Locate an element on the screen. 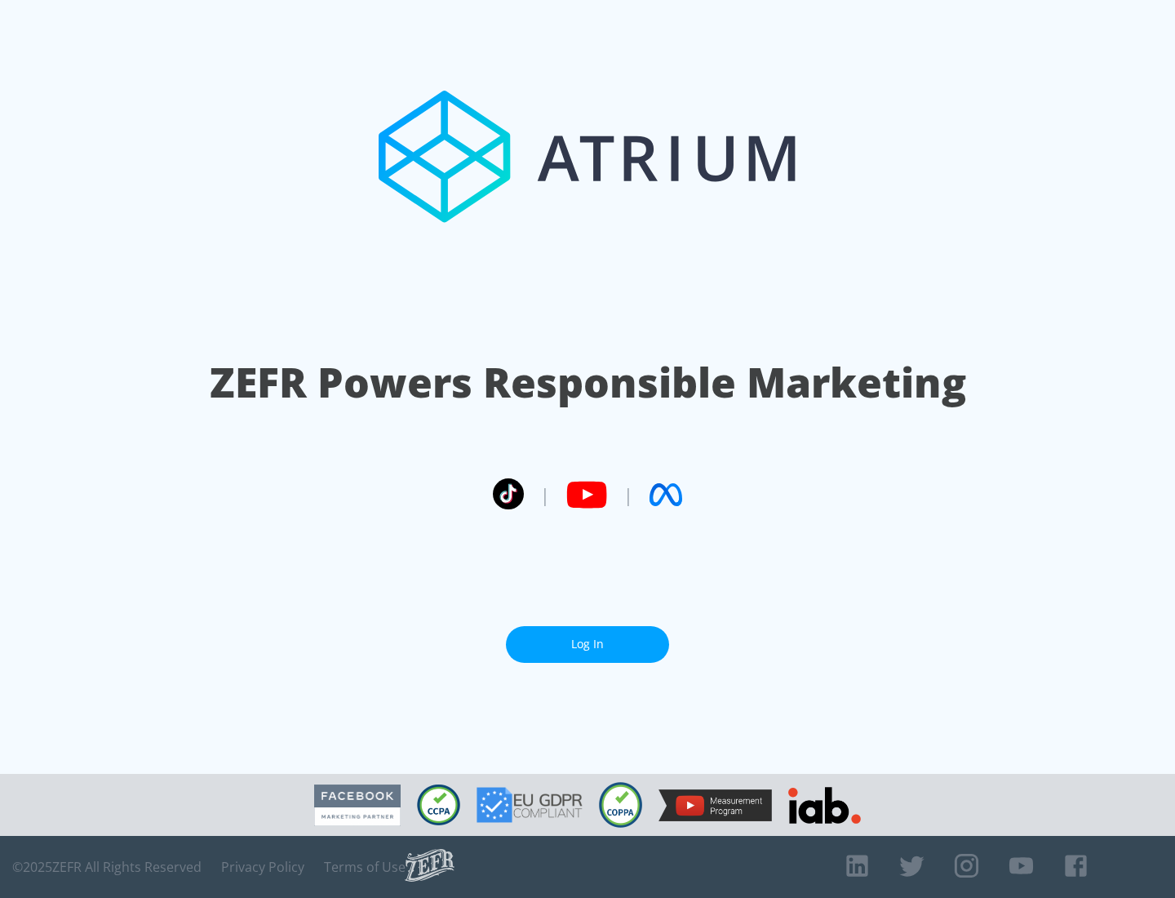 This screenshot has height=898, width=1175. img: YouTube Measurement Program is located at coordinates (715, 805).